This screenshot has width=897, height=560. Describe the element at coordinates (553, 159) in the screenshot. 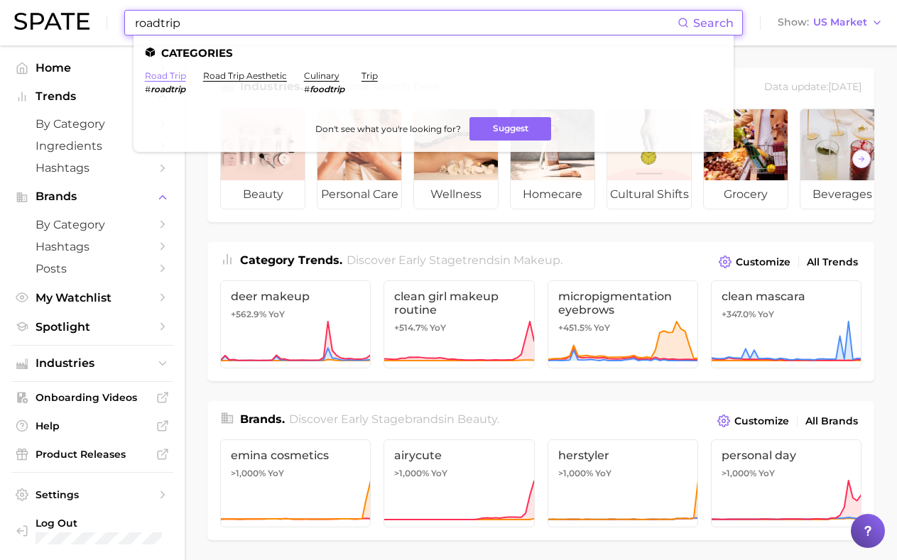

I see `a: homecare` at that location.